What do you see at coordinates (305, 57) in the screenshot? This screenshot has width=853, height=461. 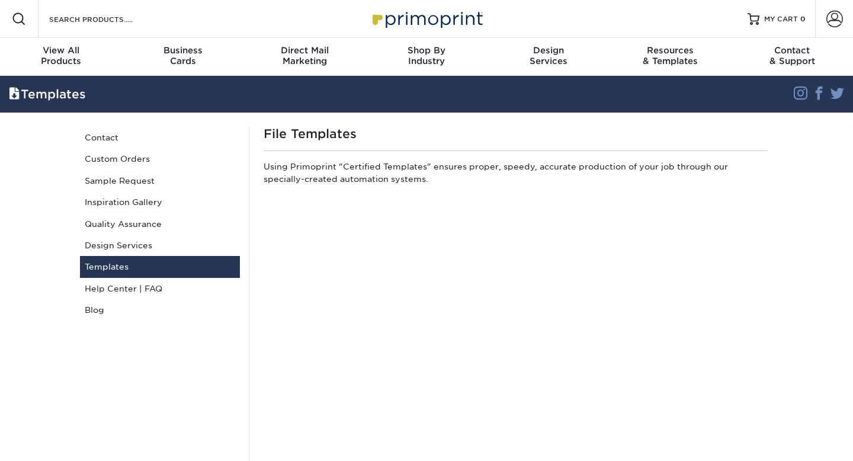 I see `a: Direct MailMarketing` at bounding box center [305, 57].